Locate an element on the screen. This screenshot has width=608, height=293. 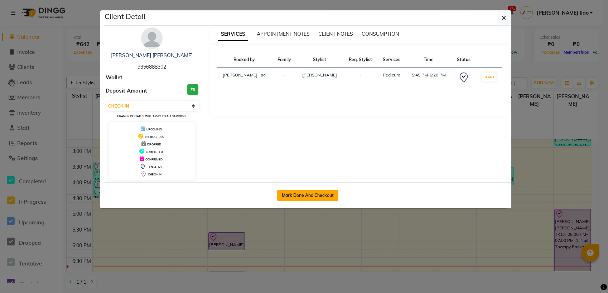
img: avatar is located at coordinates (152, 38).